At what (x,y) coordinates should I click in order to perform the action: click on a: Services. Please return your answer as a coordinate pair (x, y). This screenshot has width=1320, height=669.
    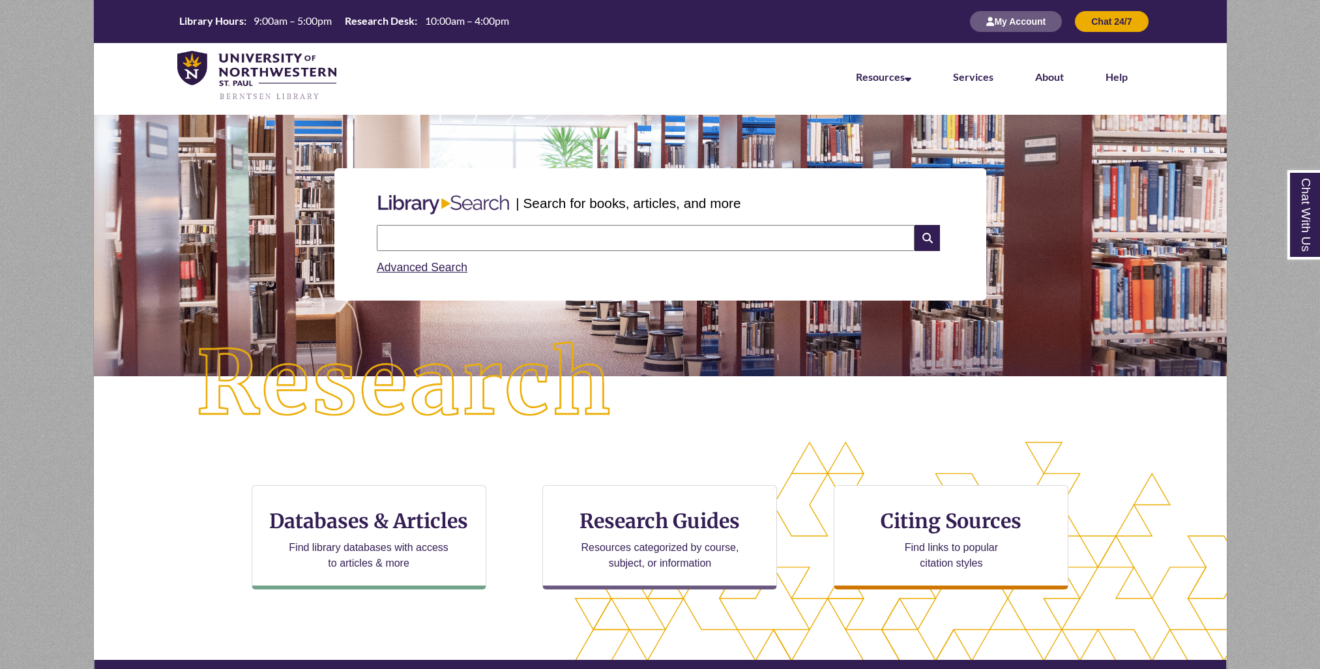
    Looking at the image, I should click on (973, 76).